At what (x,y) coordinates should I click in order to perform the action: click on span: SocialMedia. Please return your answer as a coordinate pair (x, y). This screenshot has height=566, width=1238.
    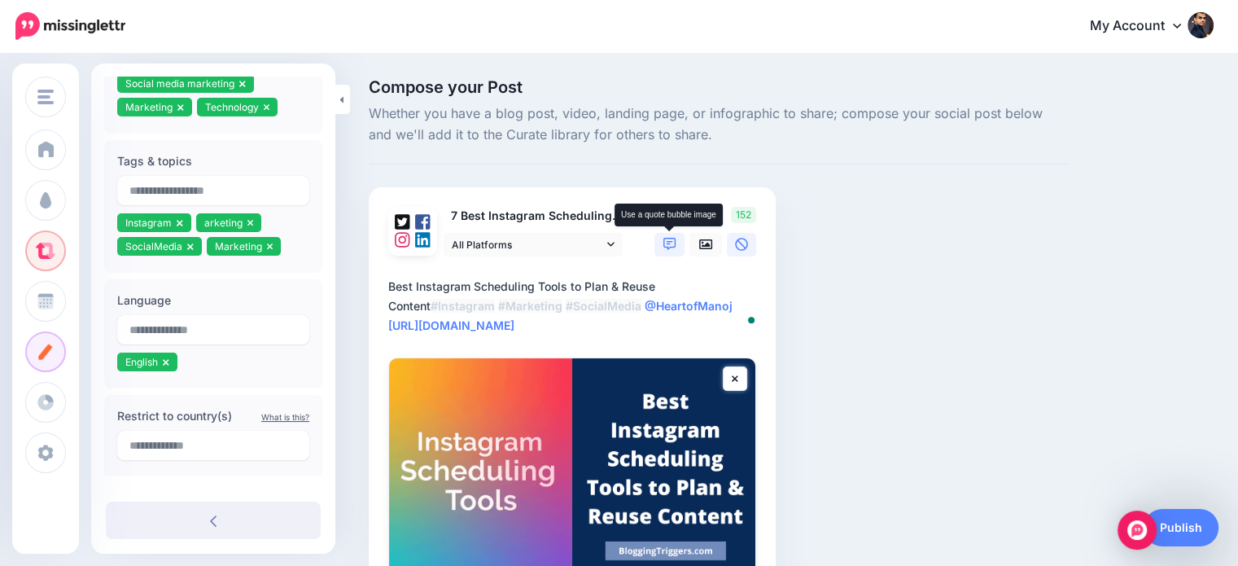
    Looking at the image, I should click on (154, 246).